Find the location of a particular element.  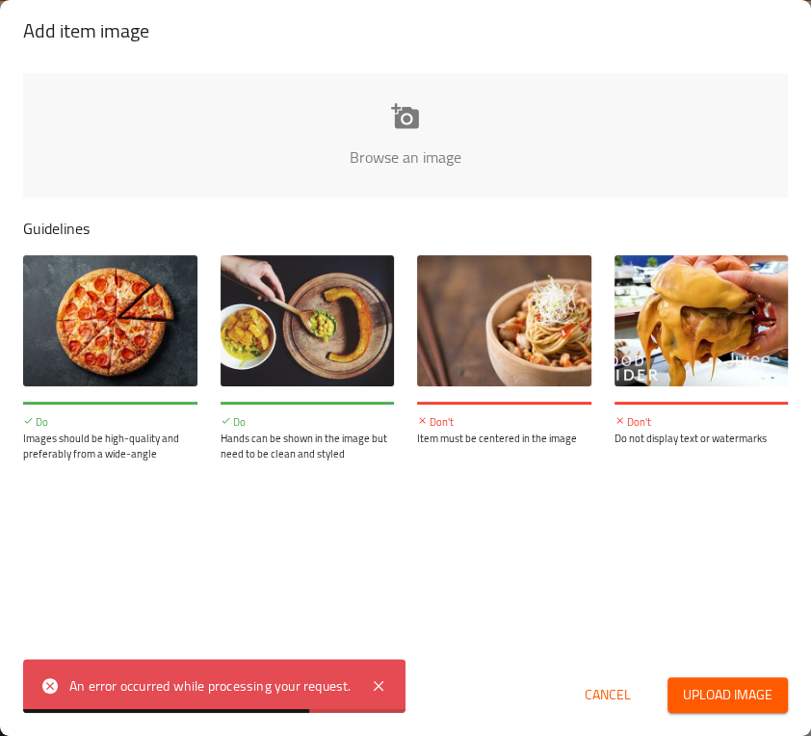

img: guide-img-4@3x.jpg is located at coordinates (701, 321).